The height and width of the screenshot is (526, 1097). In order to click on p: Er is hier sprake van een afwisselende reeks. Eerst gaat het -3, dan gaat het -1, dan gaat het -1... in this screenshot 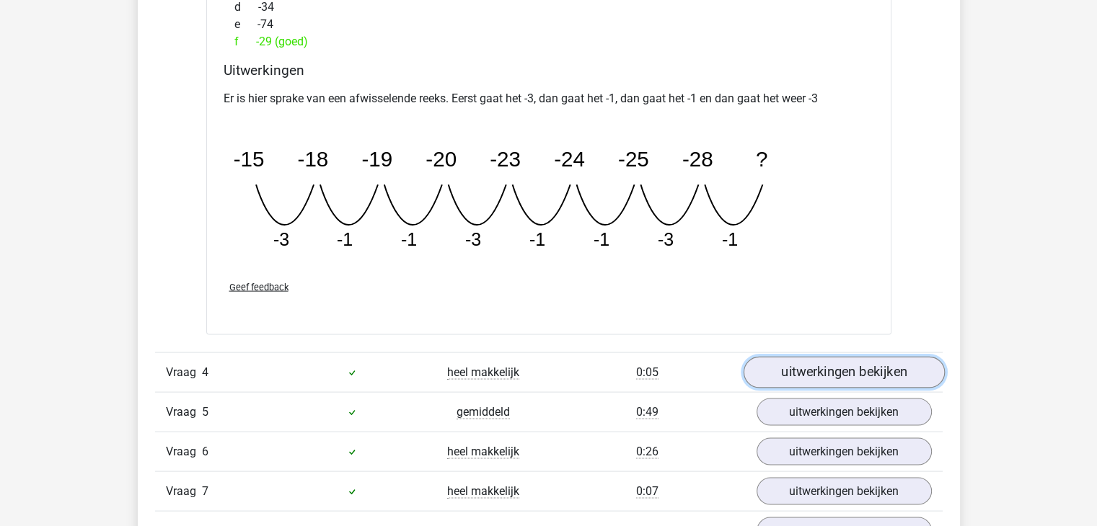, I will do `click(549, 99)`.